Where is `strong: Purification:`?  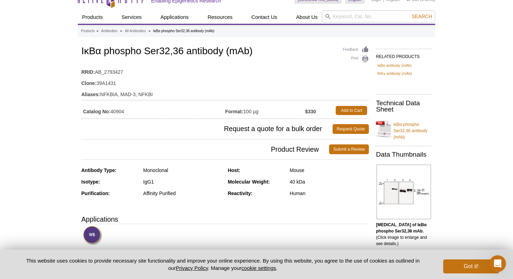
strong: Purification: is located at coordinates (96, 193).